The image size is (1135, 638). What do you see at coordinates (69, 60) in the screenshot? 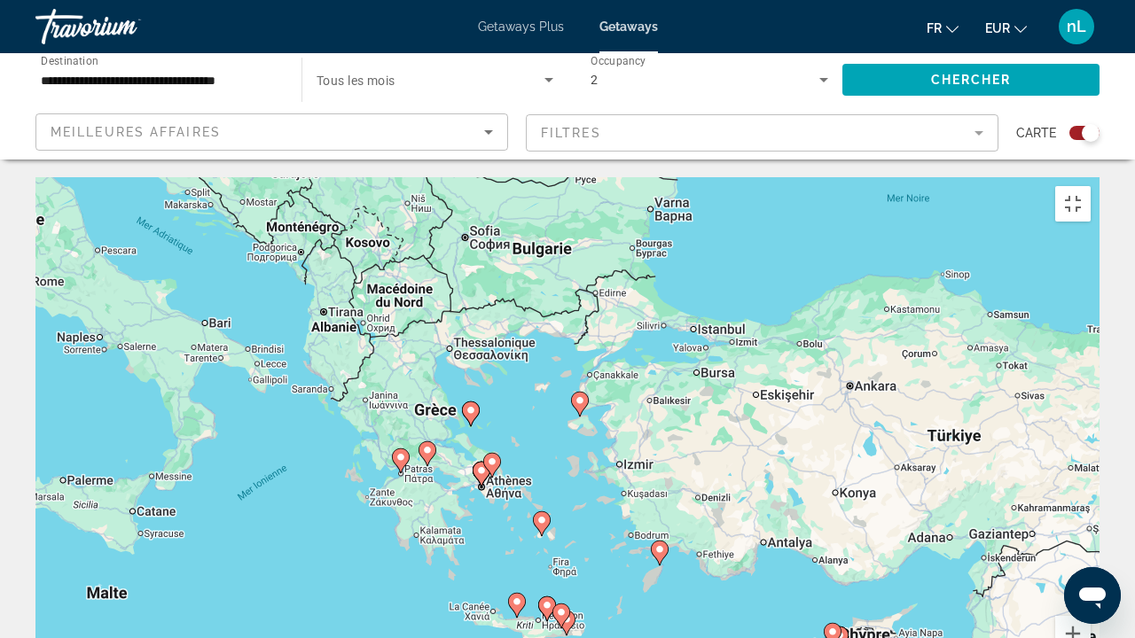
I see `span: Destination` at bounding box center [69, 60].